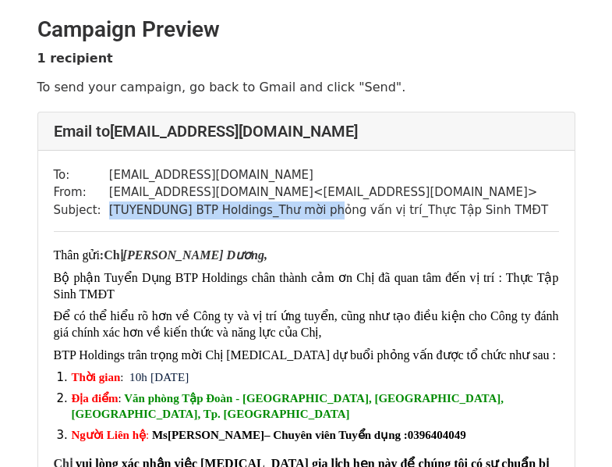  Describe the element at coordinates (81, 192) in the screenshot. I see `td: From:` at that location.